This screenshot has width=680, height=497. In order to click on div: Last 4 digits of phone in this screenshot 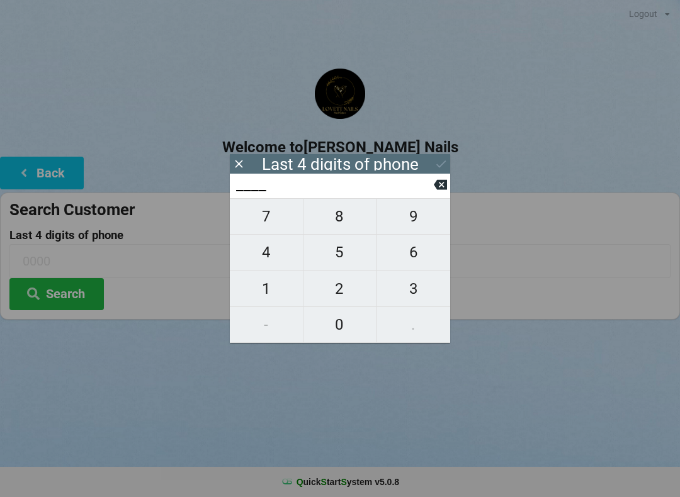, I will do `click(340, 164)`.